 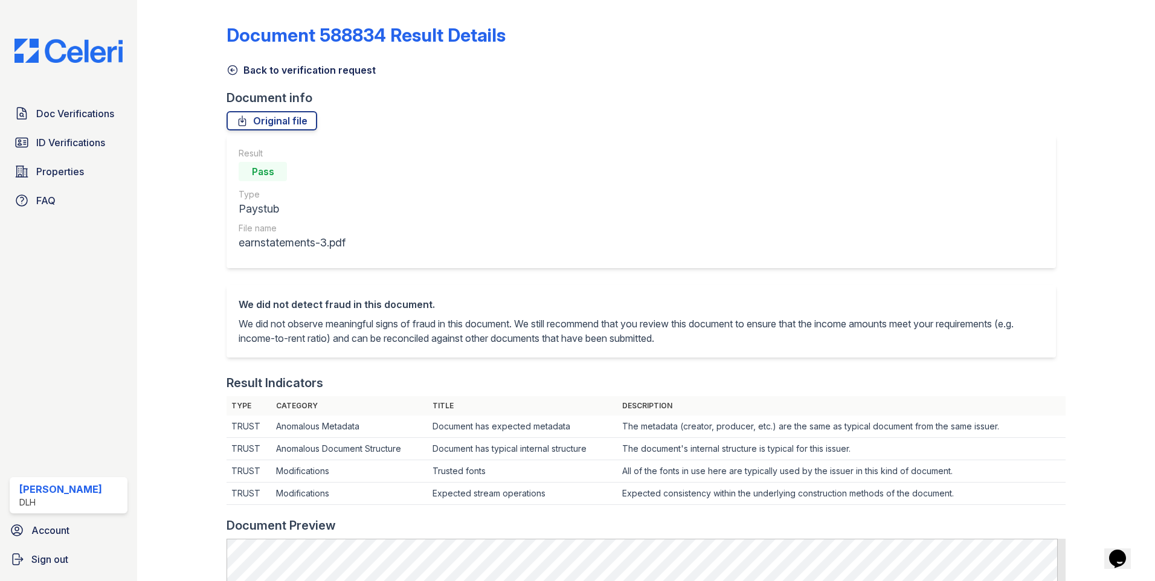 What do you see at coordinates (522, 471) in the screenshot?
I see `td: Trusted fonts` at bounding box center [522, 471].